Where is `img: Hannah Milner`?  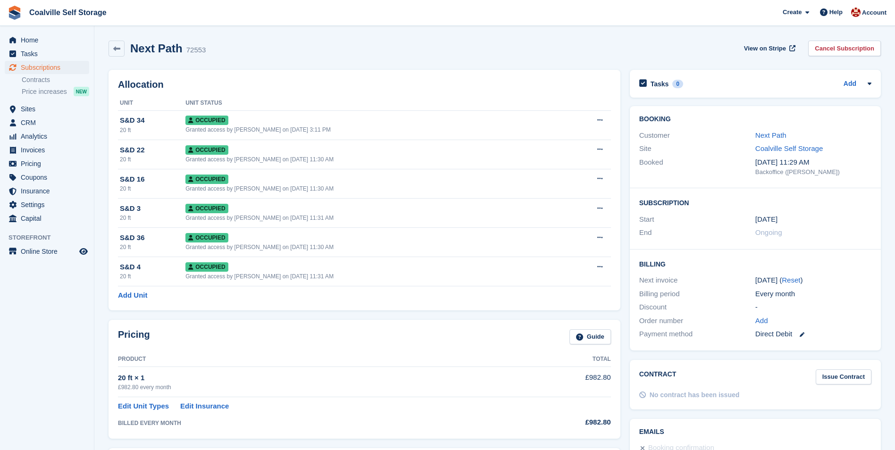 img: Hannah Milner is located at coordinates (856, 12).